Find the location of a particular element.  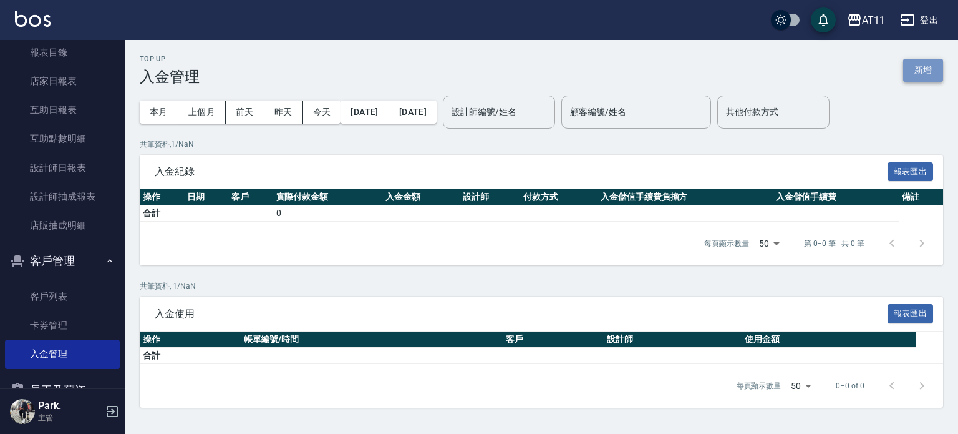

button: 新增 is located at coordinates (923, 70).